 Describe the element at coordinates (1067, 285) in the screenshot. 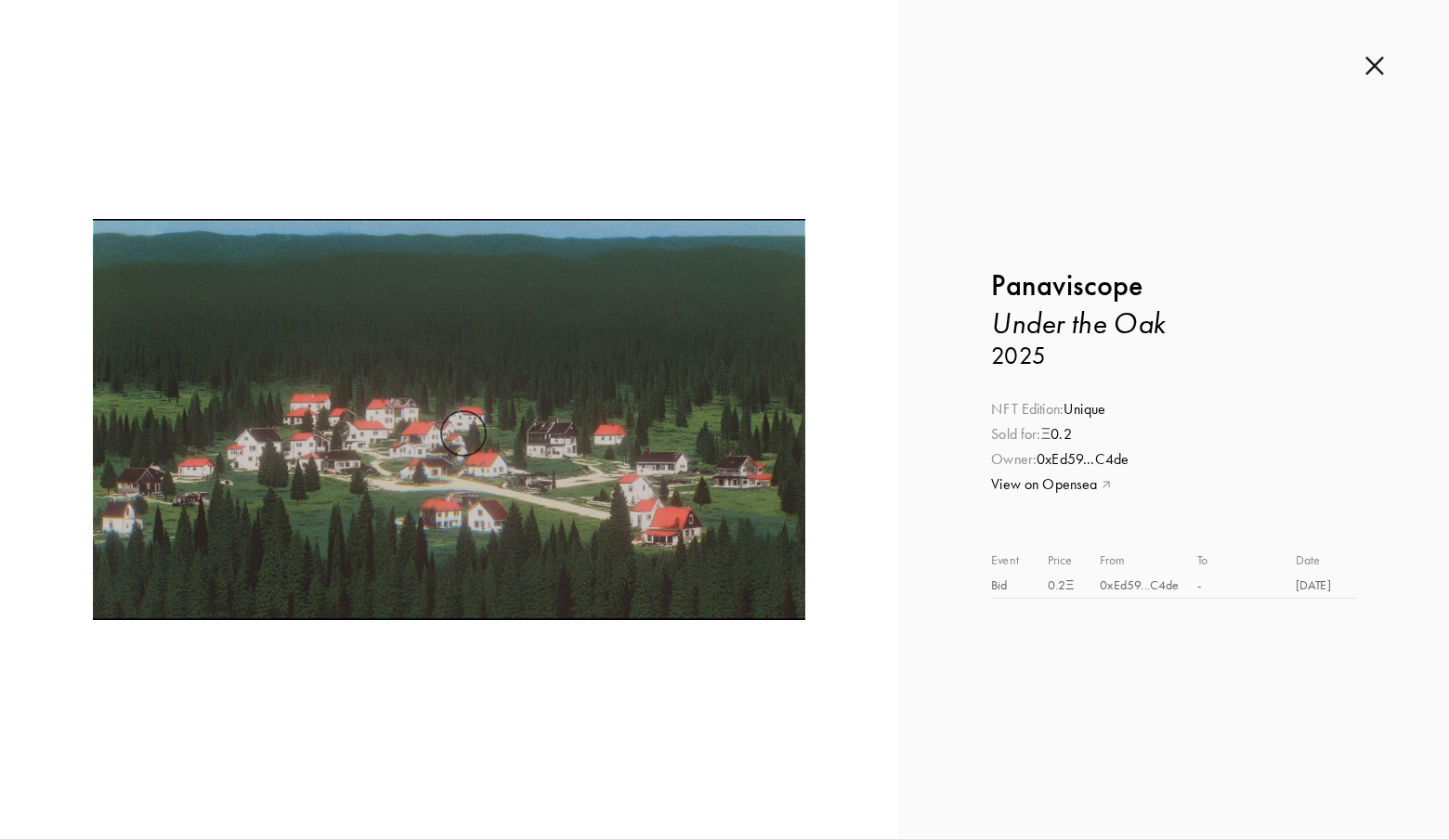

I see `b: Panaviscope` at that location.